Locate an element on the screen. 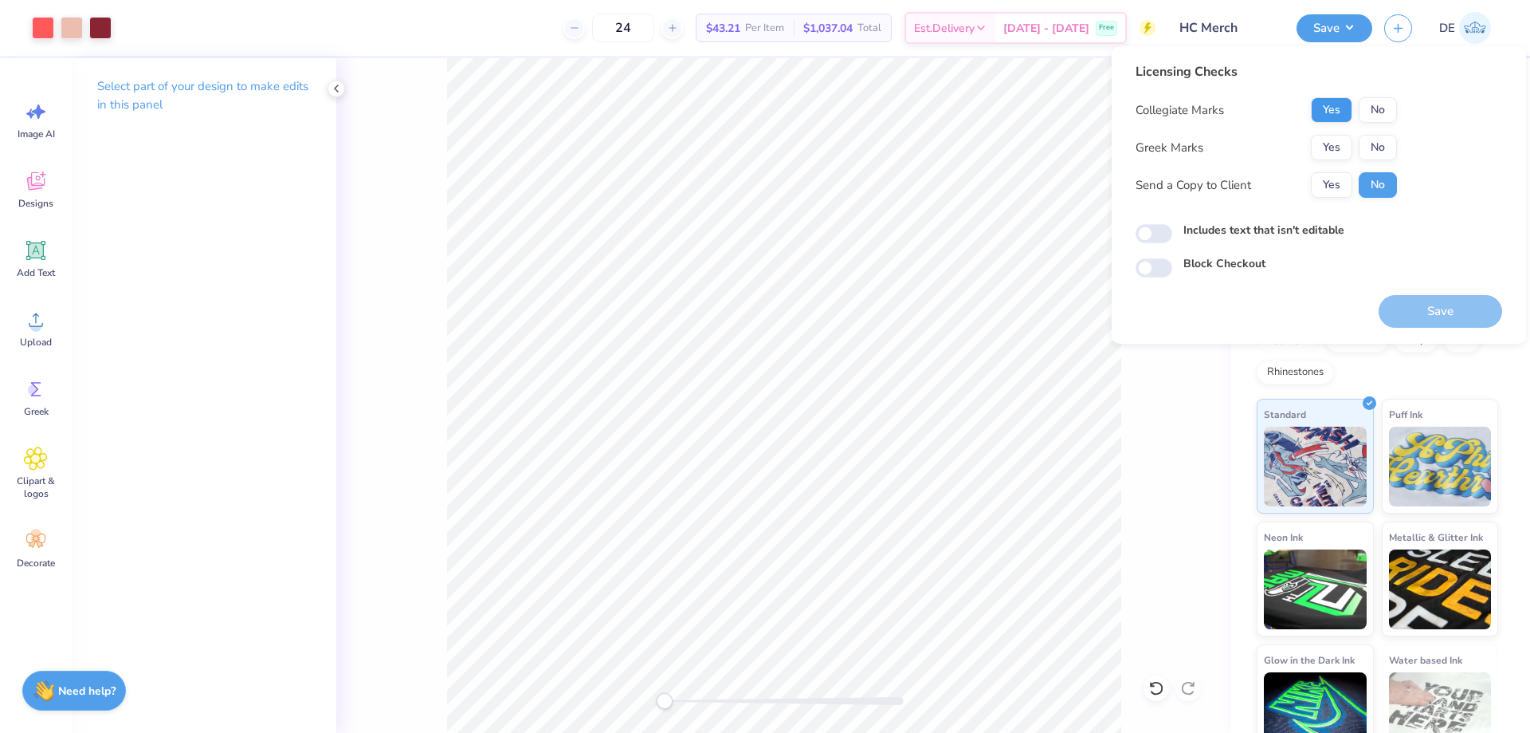 The width and height of the screenshot is (1530, 733). span: Greek is located at coordinates (36, 411).